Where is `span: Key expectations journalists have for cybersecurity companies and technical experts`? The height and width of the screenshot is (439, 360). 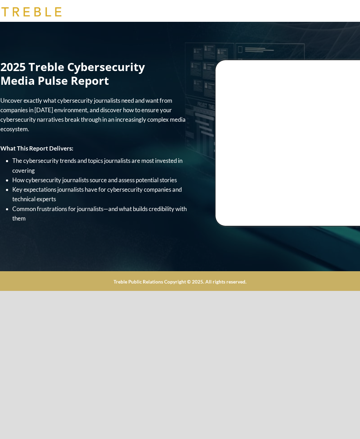 span: Key expectations journalists have for cybersecurity companies and technical experts is located at coordinates (97, 194).